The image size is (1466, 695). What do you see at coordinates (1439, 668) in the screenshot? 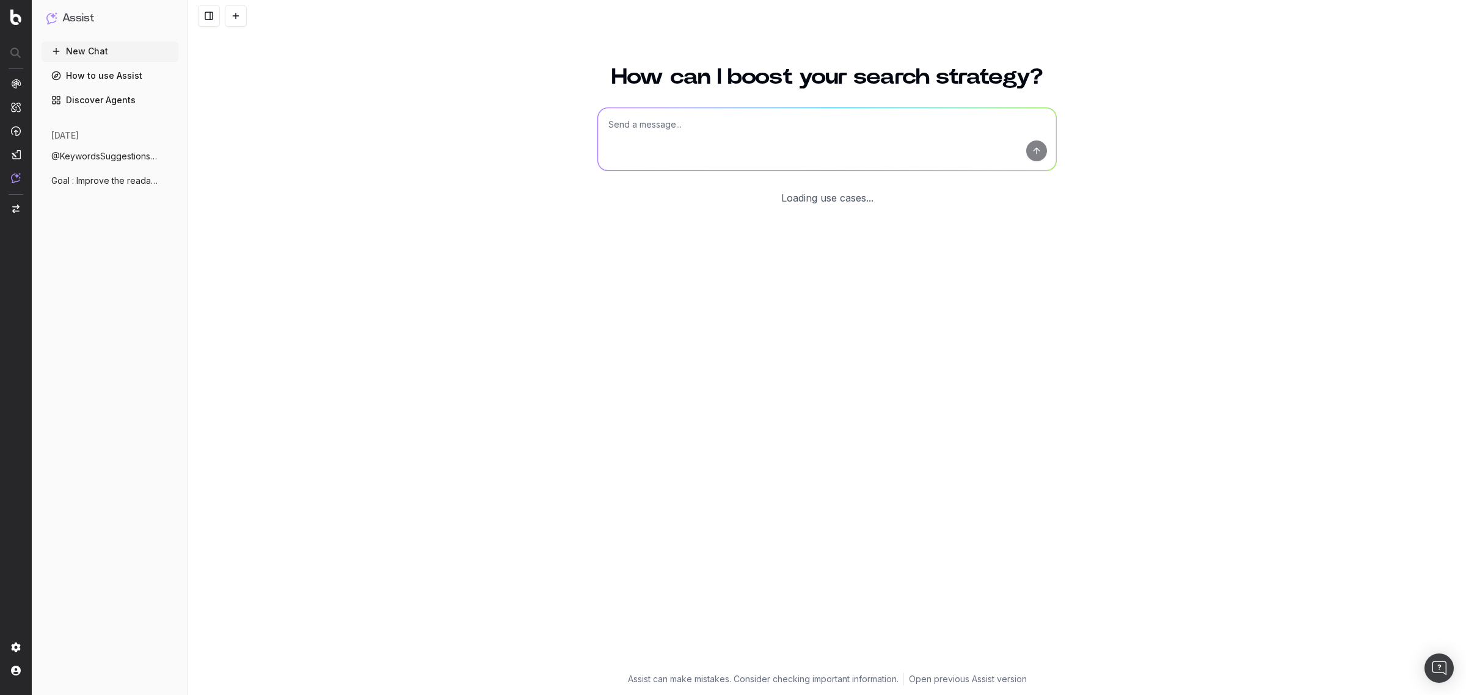
I see `div: Open Intercom Messenger` at bounding box center [1439, 668].